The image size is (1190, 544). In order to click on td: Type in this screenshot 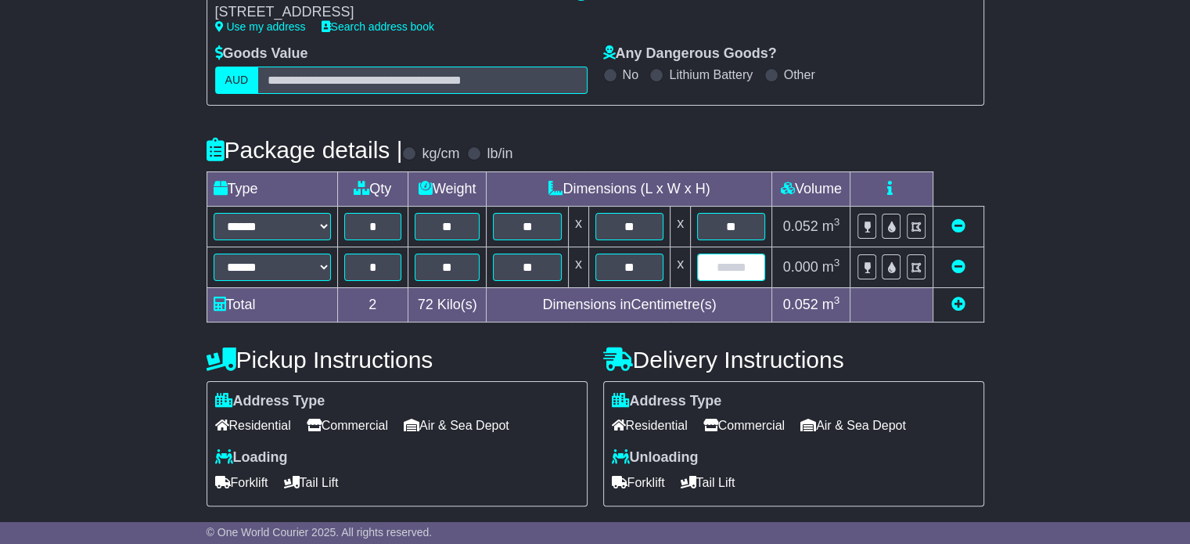, I will do `click(271, 188)`.